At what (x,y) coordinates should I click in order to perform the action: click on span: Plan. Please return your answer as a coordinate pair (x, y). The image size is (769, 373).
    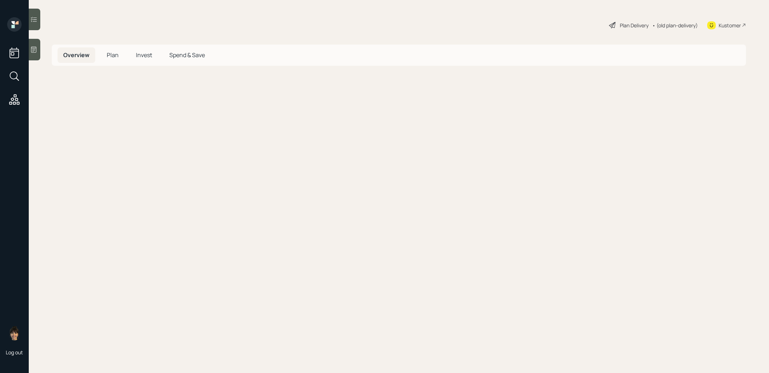
    Looking at the image, I should click on (112, 55).